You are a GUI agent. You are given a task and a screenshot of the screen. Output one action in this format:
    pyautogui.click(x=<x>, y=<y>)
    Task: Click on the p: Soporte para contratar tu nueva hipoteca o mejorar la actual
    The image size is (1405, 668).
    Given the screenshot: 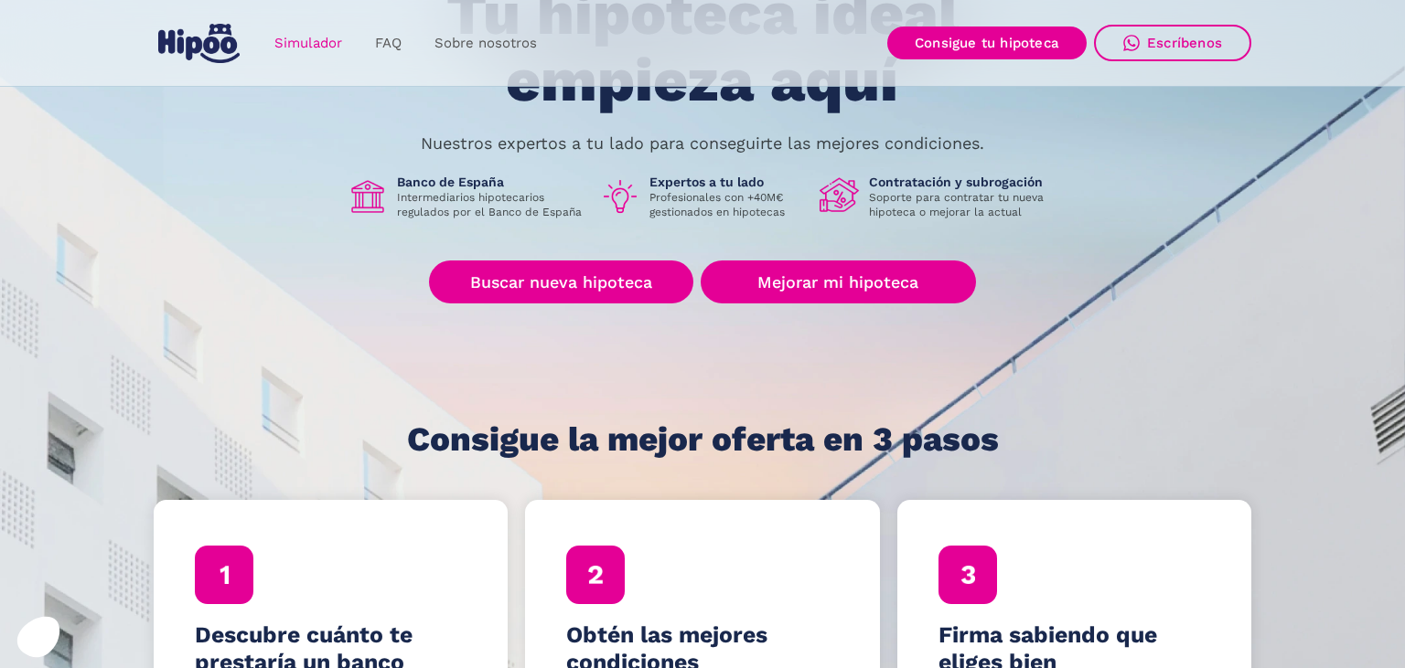 What is the action you would take?
    pyautogui.click(x=963, y=205)
    